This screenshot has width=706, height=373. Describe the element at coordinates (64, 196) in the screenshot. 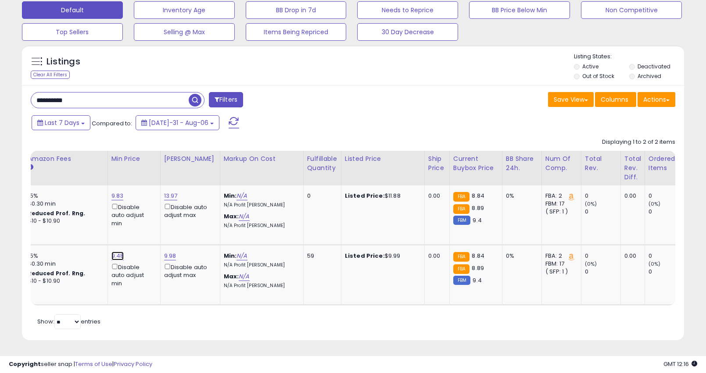

I see `div: 15%` at that location.